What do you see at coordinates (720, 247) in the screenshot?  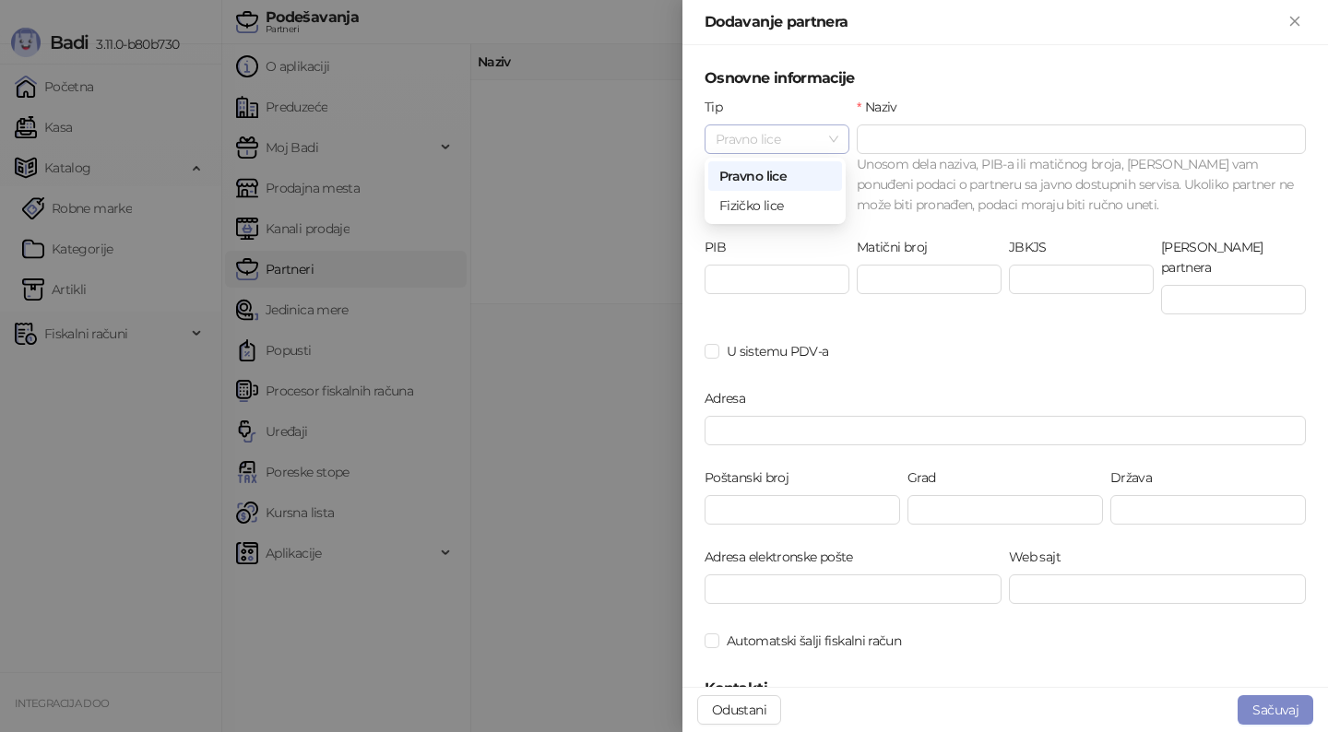 I see `label: PIB` at bounding box center [720, 247].